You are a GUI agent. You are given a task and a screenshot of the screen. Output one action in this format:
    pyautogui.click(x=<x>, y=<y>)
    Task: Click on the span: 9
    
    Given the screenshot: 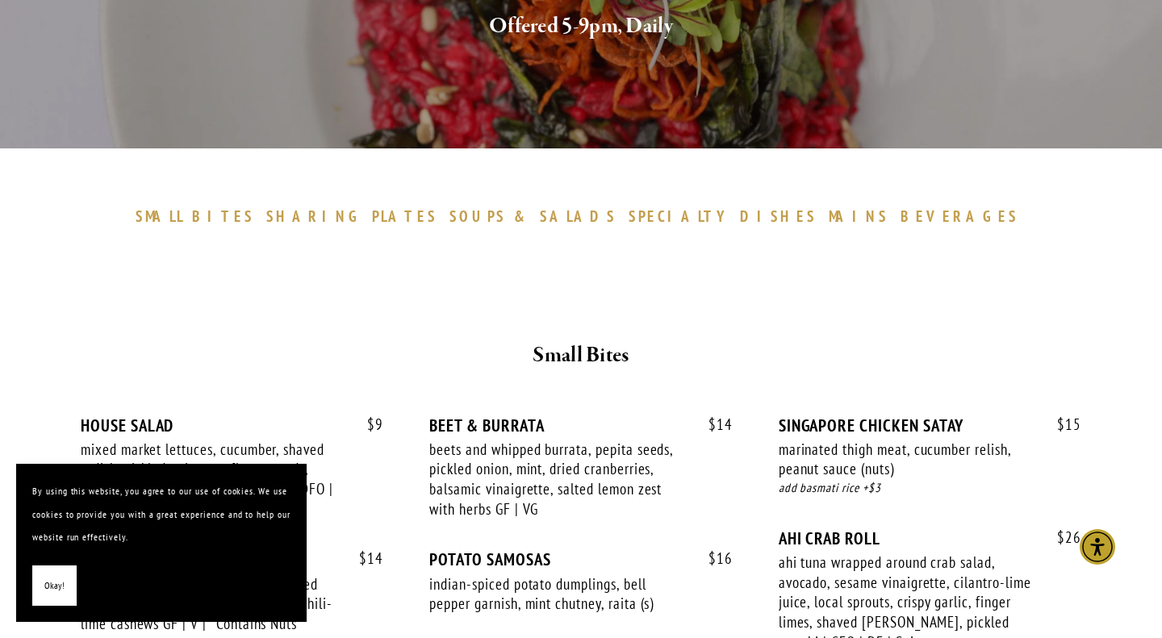 What is the action you would take?
    pyautogui.click(x=367, y=424)
    